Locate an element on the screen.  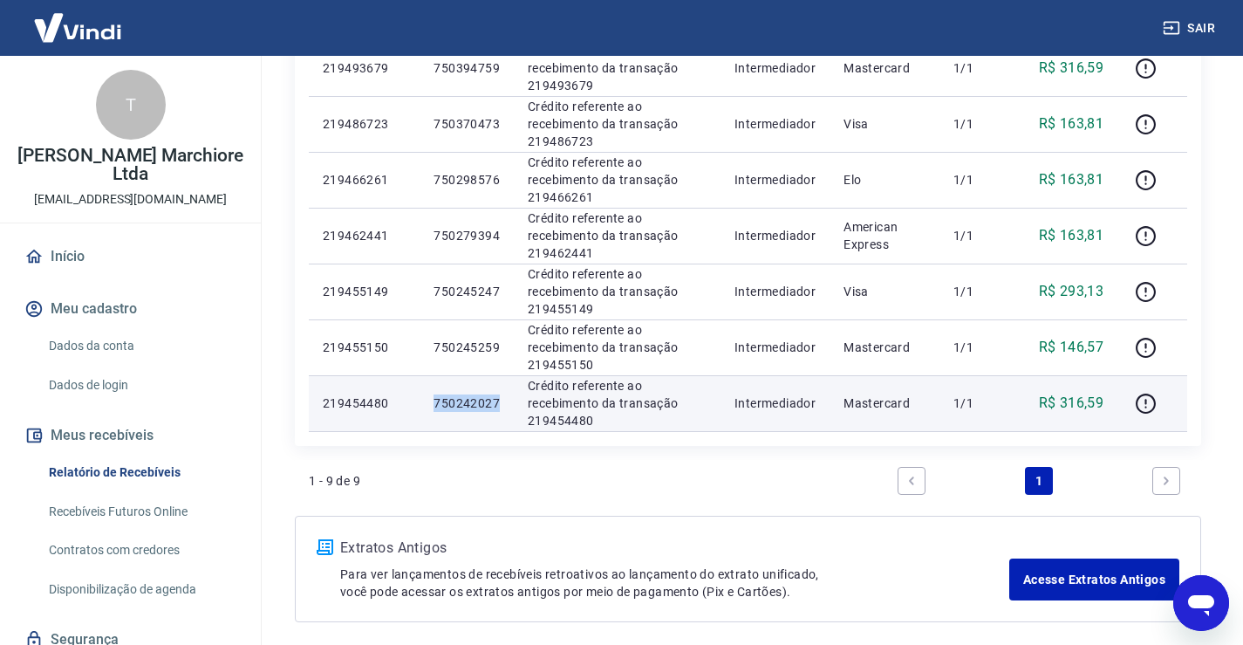
a: Acesse Extratos Antigos is located at coordinates (1094, 579).